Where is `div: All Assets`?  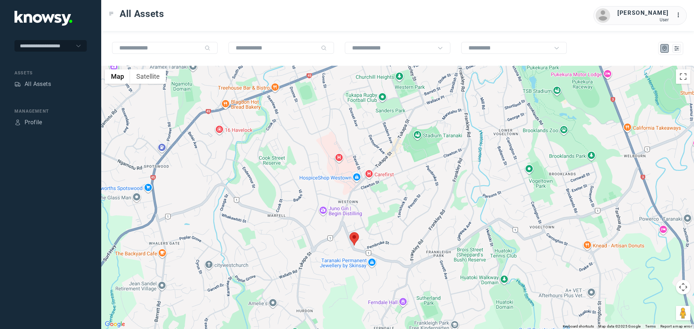
div: All Assets is located at coordinates (38, 84).